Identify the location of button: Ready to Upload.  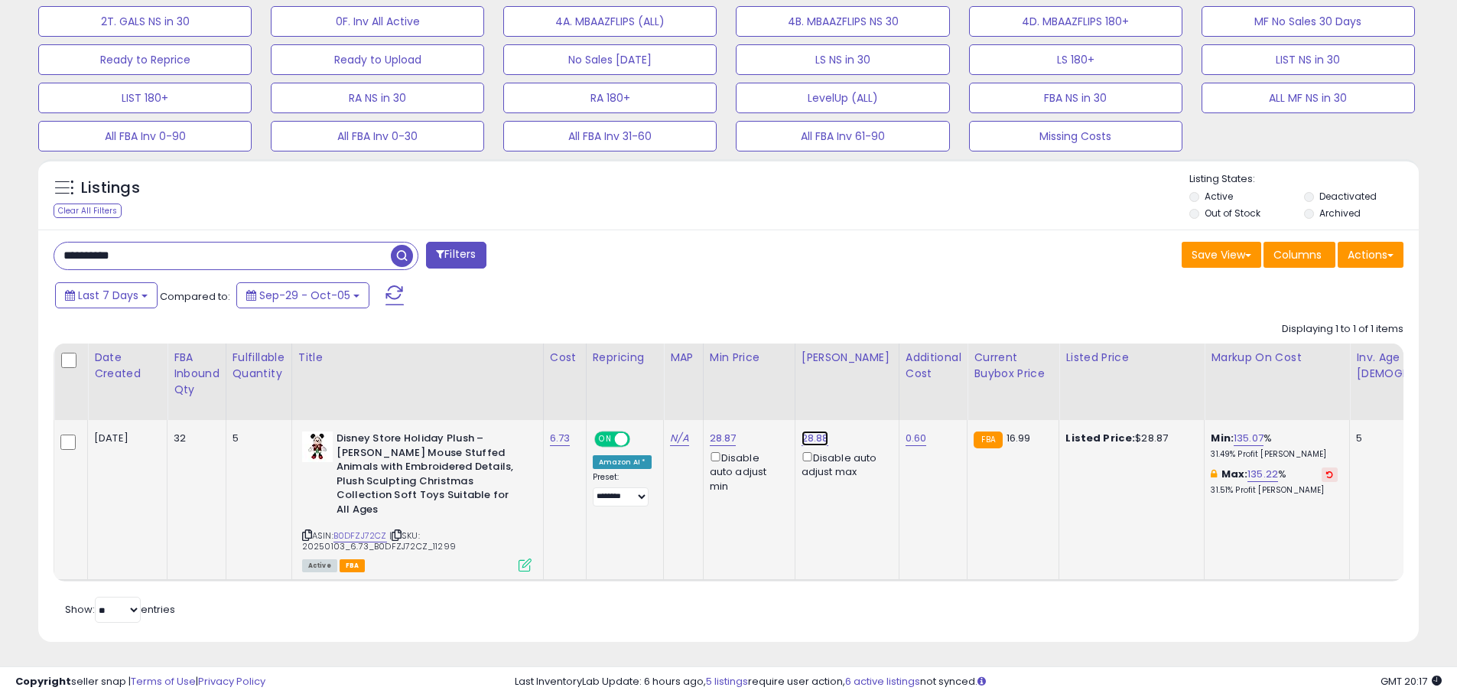
(377, 60).